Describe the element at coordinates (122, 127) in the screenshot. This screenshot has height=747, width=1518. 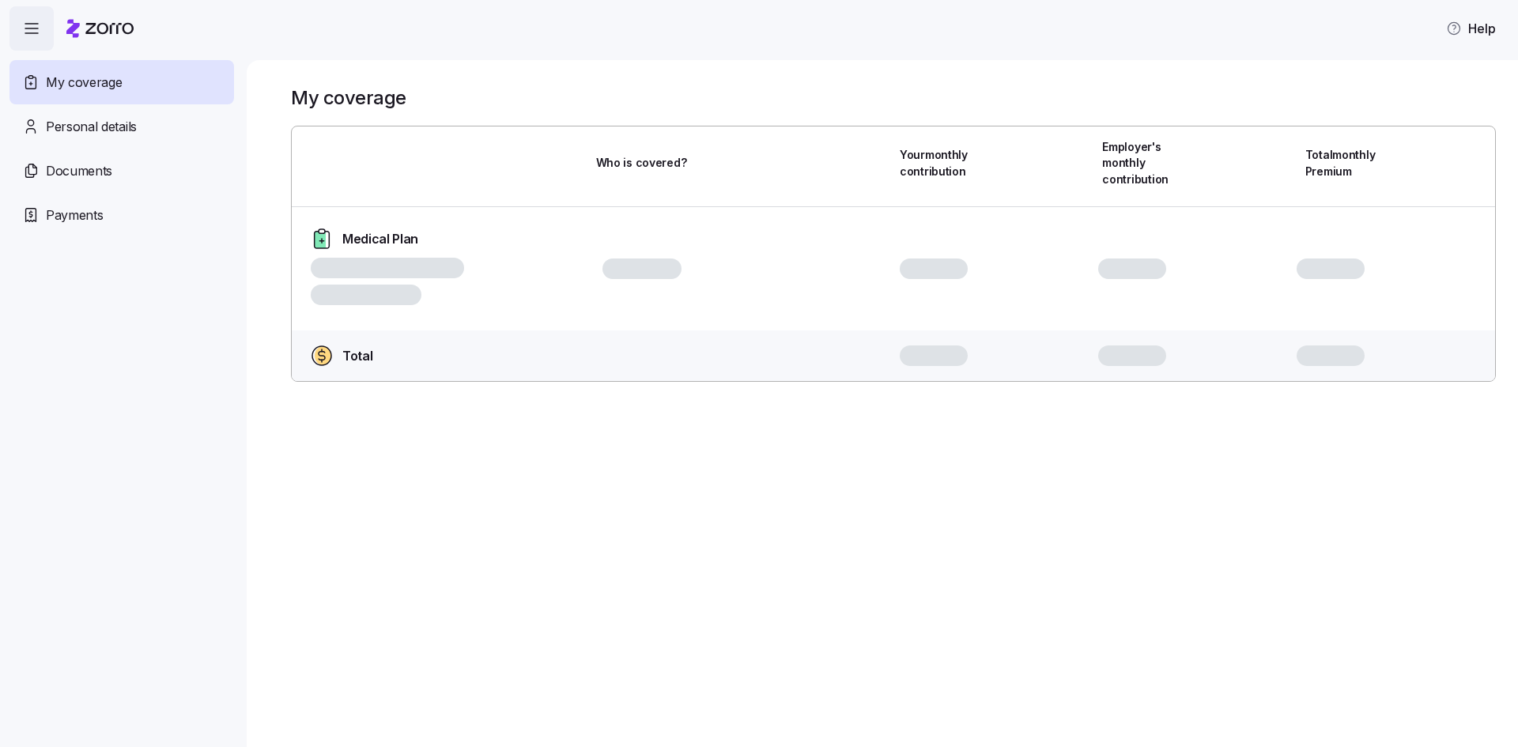
I see `a: Personal details` at that location.